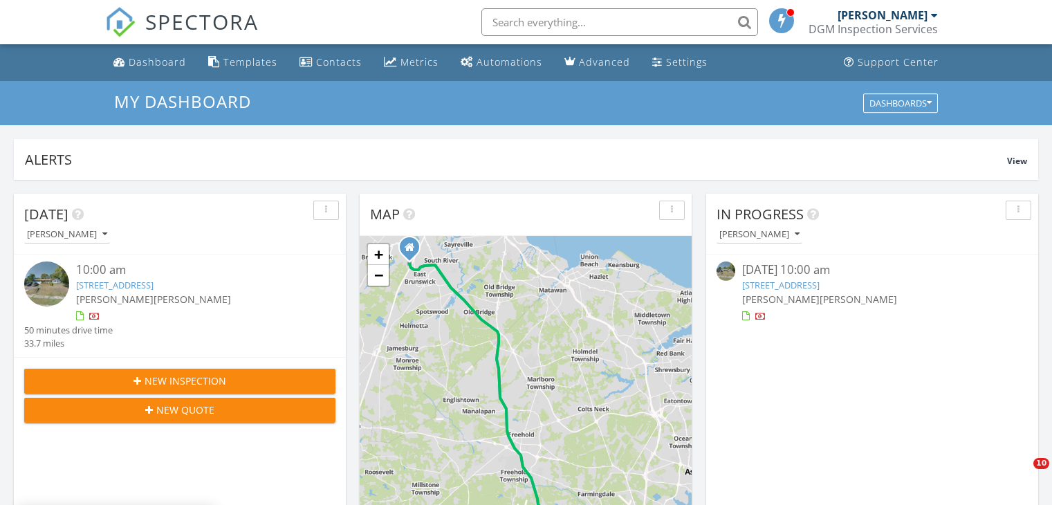 This screenshot has height=505, width=1052. What do you see at coordinates (68, 330) in the screenshot?
I see `div: 50 minutes drive time` at bounding box center [68, 330].